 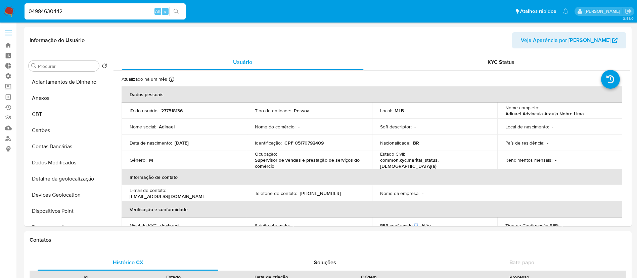 I want to click on button: Devices Geolocation, so click(x=68, y=195).